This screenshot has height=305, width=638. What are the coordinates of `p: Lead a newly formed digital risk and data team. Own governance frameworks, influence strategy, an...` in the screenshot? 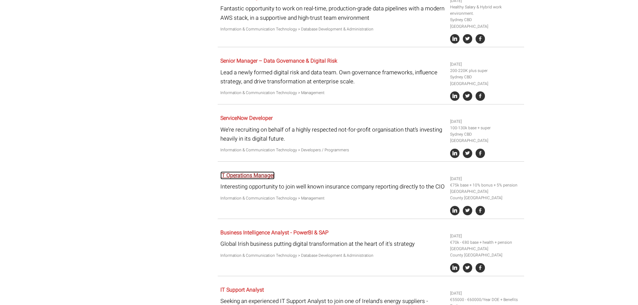 It's located at (332, 77).